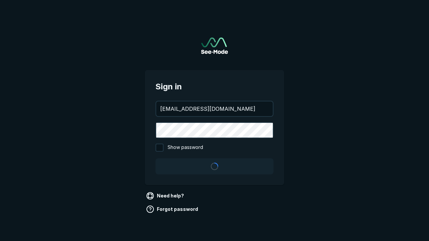 Image resolution: width=429 pixels, height=241 pixels. Describe the element at coordinates (214, 46) in the screenshot. I see `a: Go to sign in` at that location.